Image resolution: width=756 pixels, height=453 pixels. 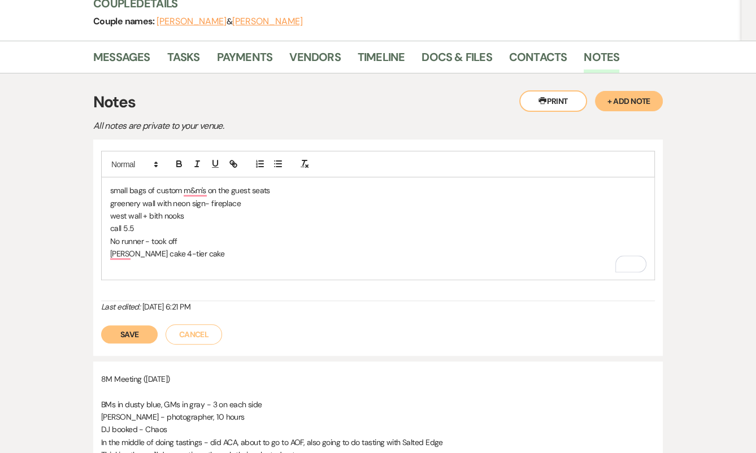 What do you see at coordinates (125, 21) in the screenshot?
I see `span: Couple names:` at bounding box center [125, 21].